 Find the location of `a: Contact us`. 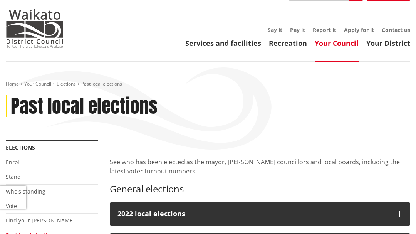

a: Contact us is located at coordinates (396, 30).